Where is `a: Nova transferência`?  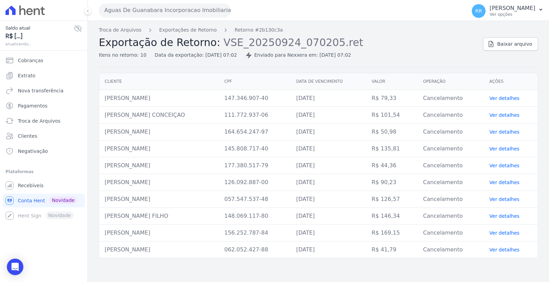 a: Nova transferência is located at coordinates (44, 91).